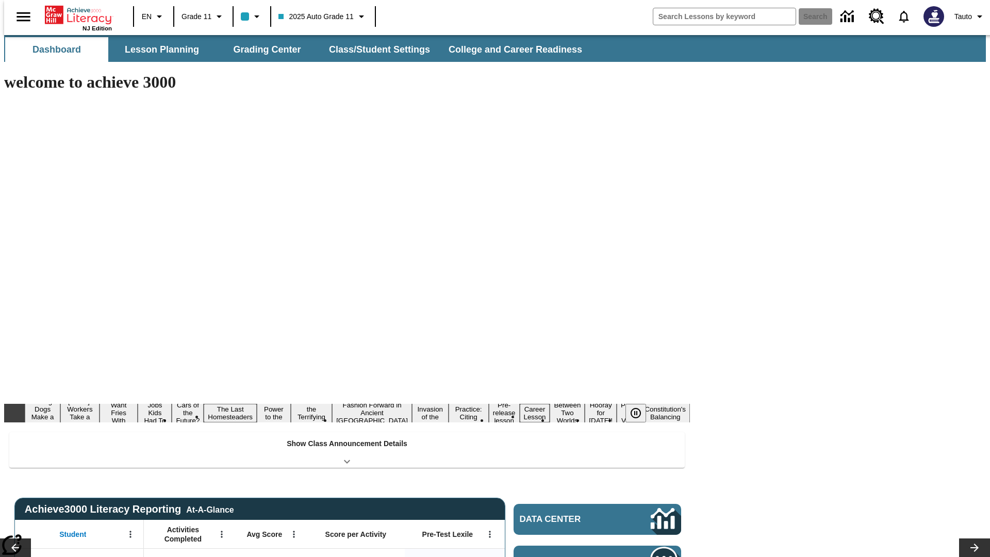 This screenshot has height=557, width=990. I want to click on p: Show Class Announcement Details, so click(347, 444).